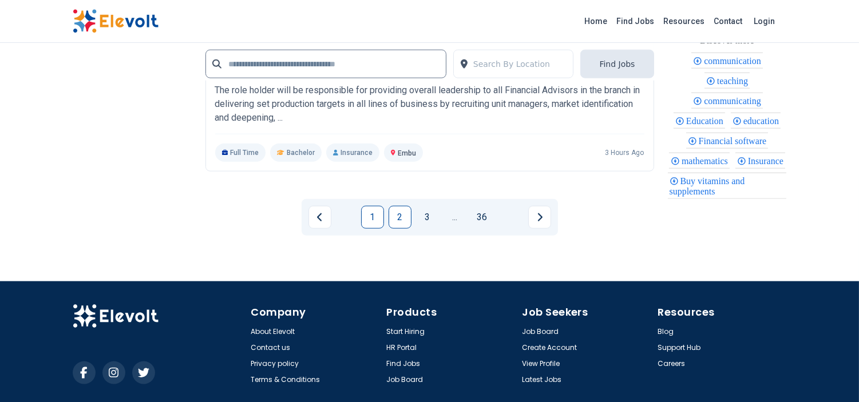 This screenshot has width=859, height=402. I want to click on a: Jump forward, so click(455, 217).